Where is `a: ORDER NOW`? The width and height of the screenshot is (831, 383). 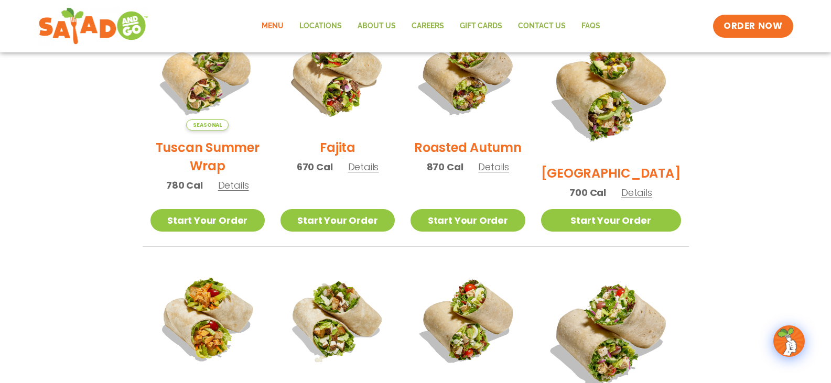
a: ORDER NOW is located at coordinates (753, 26).